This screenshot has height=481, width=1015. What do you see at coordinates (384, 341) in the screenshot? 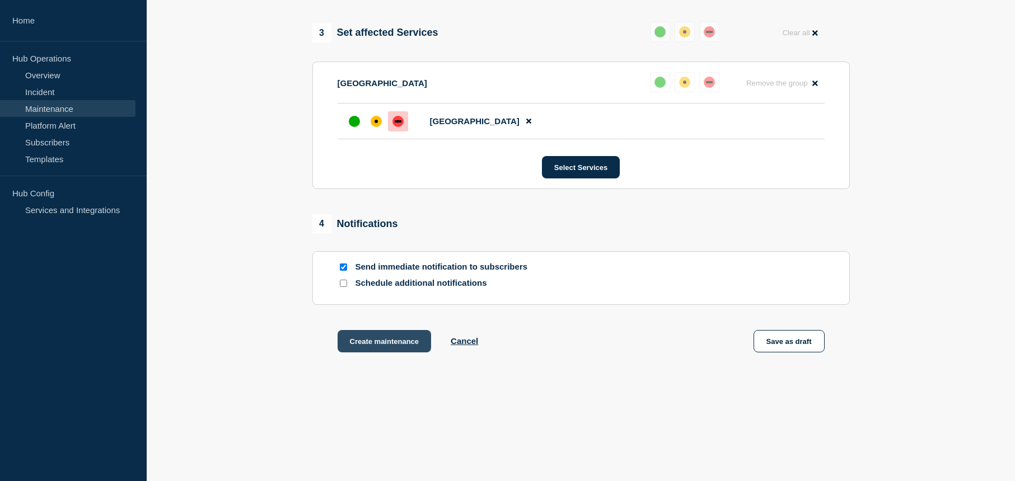
I see `button: Create maintenance` at bounding box center [384, 341].